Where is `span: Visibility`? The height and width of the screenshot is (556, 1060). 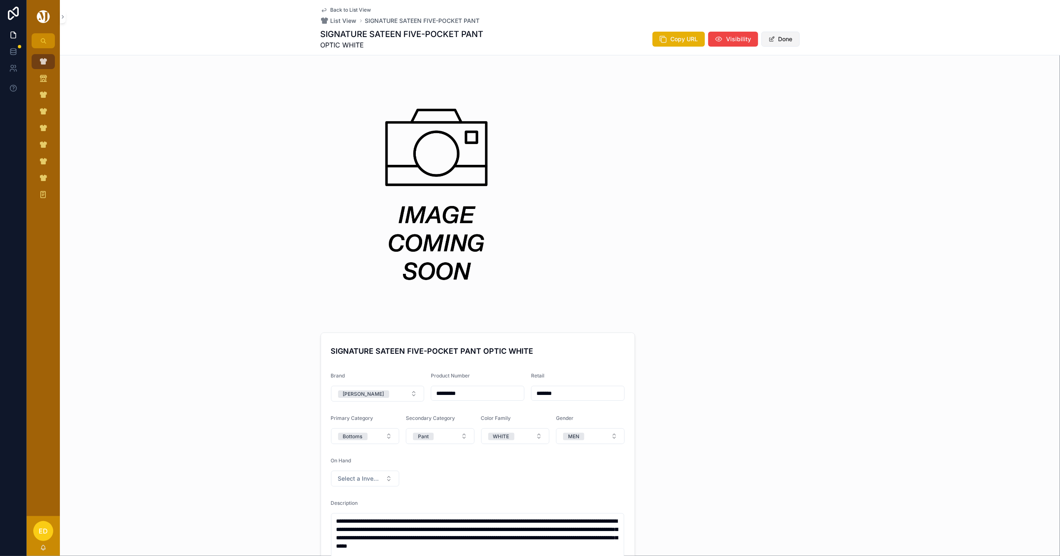 span: Visibility is located at coordinates (739, 39).